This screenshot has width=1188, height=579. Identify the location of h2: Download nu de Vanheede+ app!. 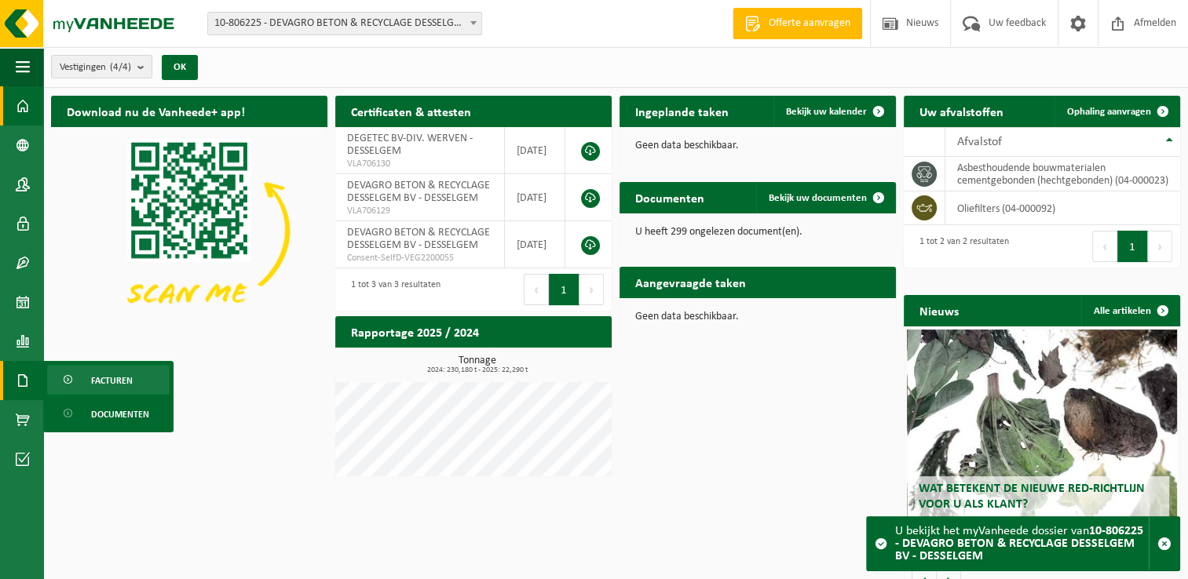
(155, 111).